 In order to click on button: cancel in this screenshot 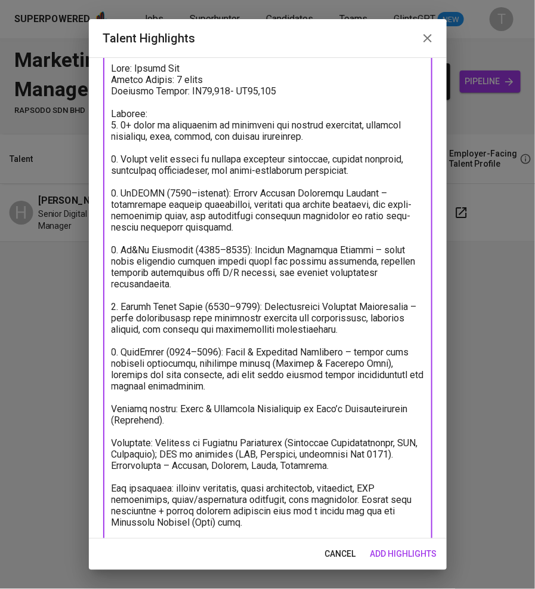, I will do `click(341, 554)`.